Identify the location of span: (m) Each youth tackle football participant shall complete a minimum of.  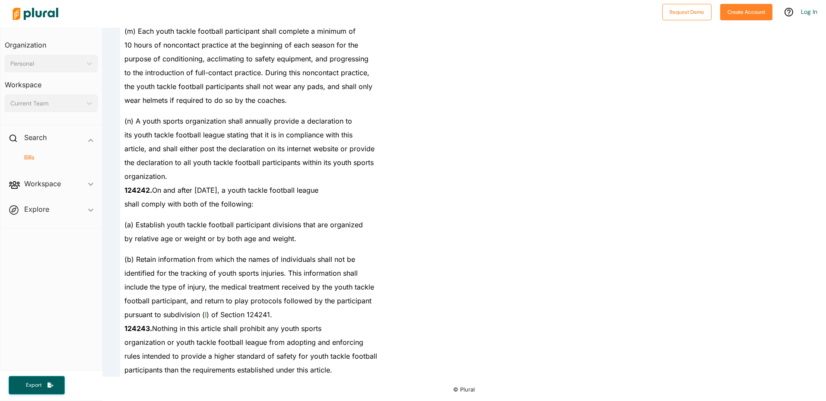
(240, 31).